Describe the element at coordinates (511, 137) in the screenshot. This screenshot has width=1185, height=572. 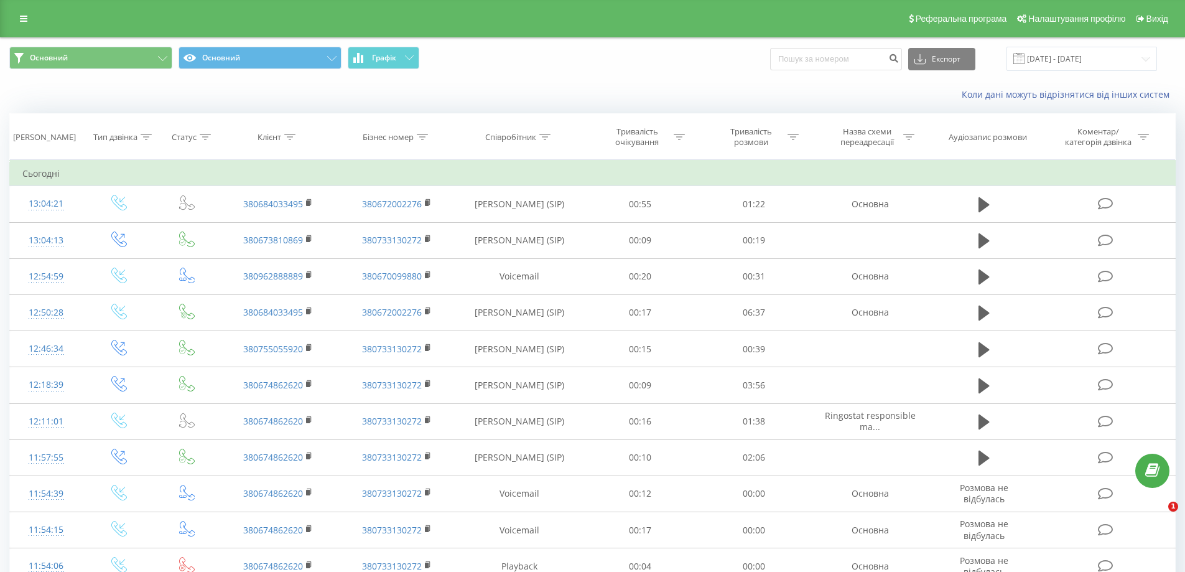
I see `div: Співробітник` at that location.